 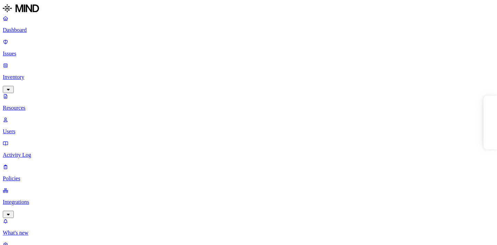 I want to click on a: Activity Log, so click(x=249, y=149).